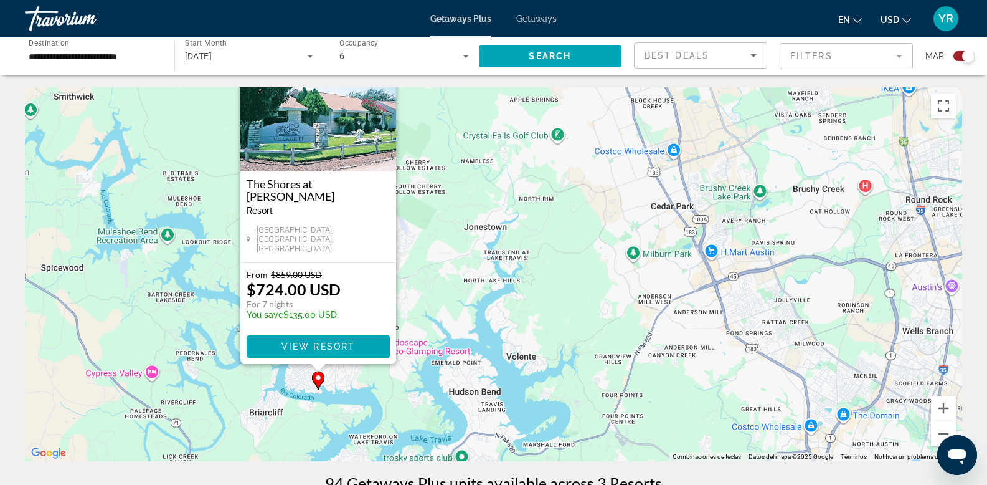  What do you see at coordinates (896, 19) in the screenshot?
I see `button: Change currency` at bounding box center [896, 19].